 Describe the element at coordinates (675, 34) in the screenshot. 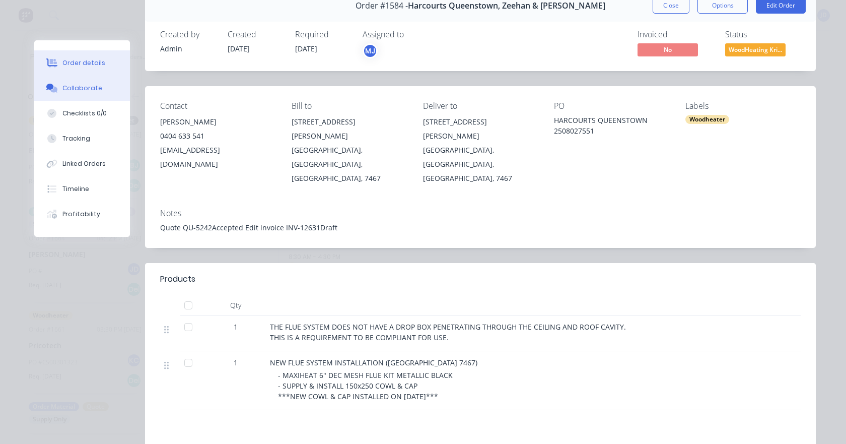

I see `div: Invoiced` at that location.